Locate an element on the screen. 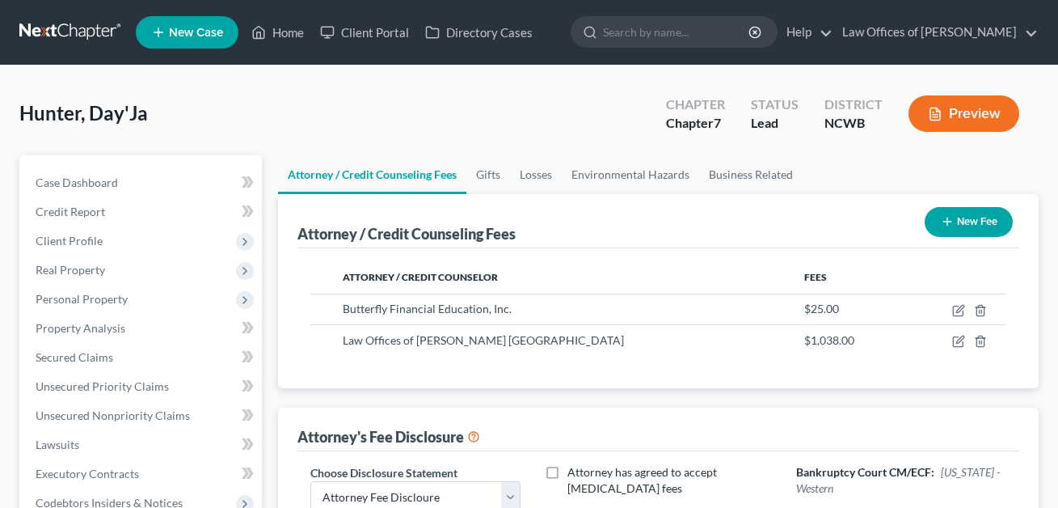  div: District is located at coordinates (853, 104).